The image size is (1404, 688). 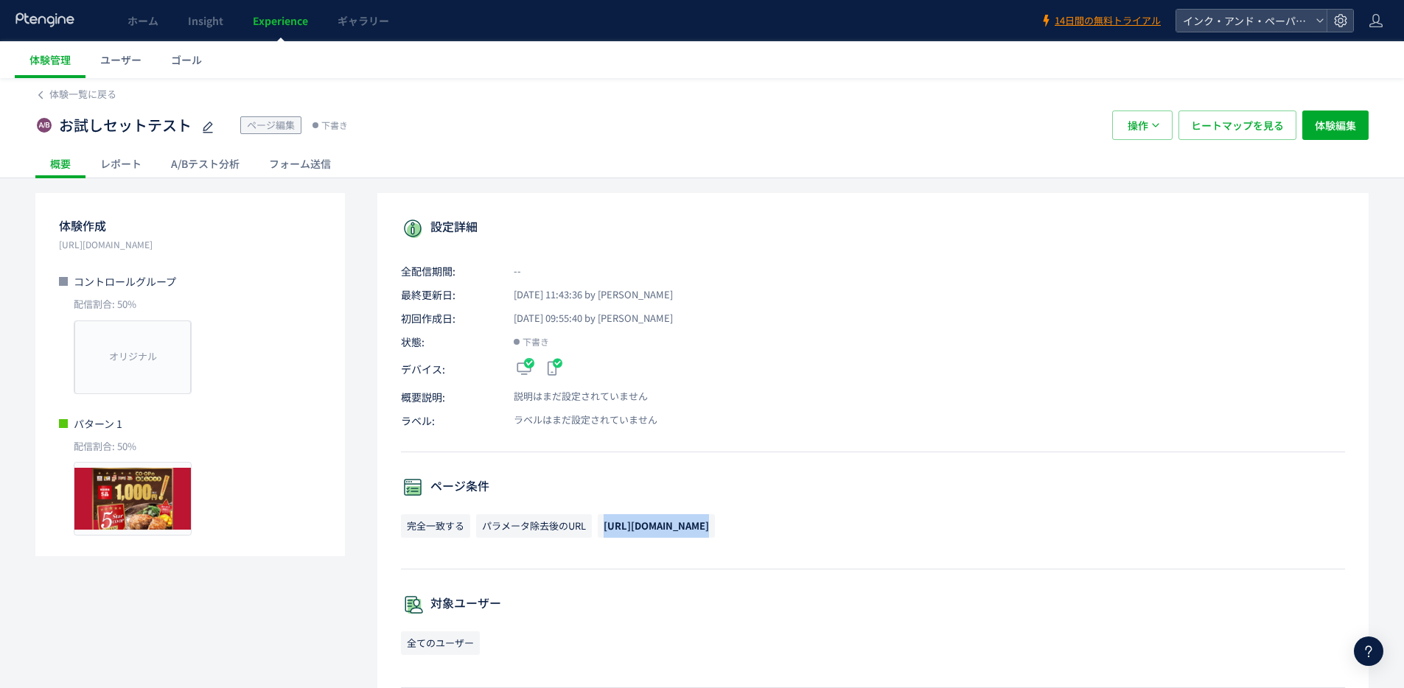 What do you see at coordinates (121, 164) in the screenshot?
I see `div: レポート` at bounding box center [121, 164].